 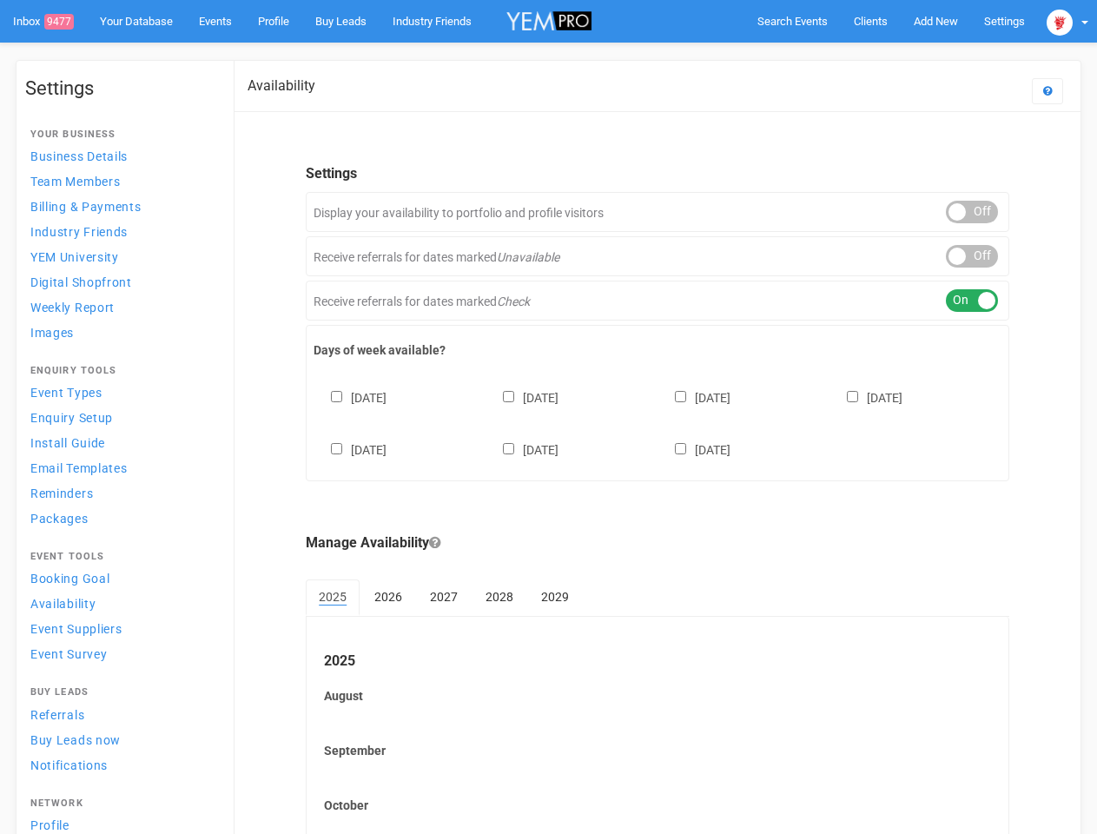 I want to click on a: Images, so click(x=121, y=332).